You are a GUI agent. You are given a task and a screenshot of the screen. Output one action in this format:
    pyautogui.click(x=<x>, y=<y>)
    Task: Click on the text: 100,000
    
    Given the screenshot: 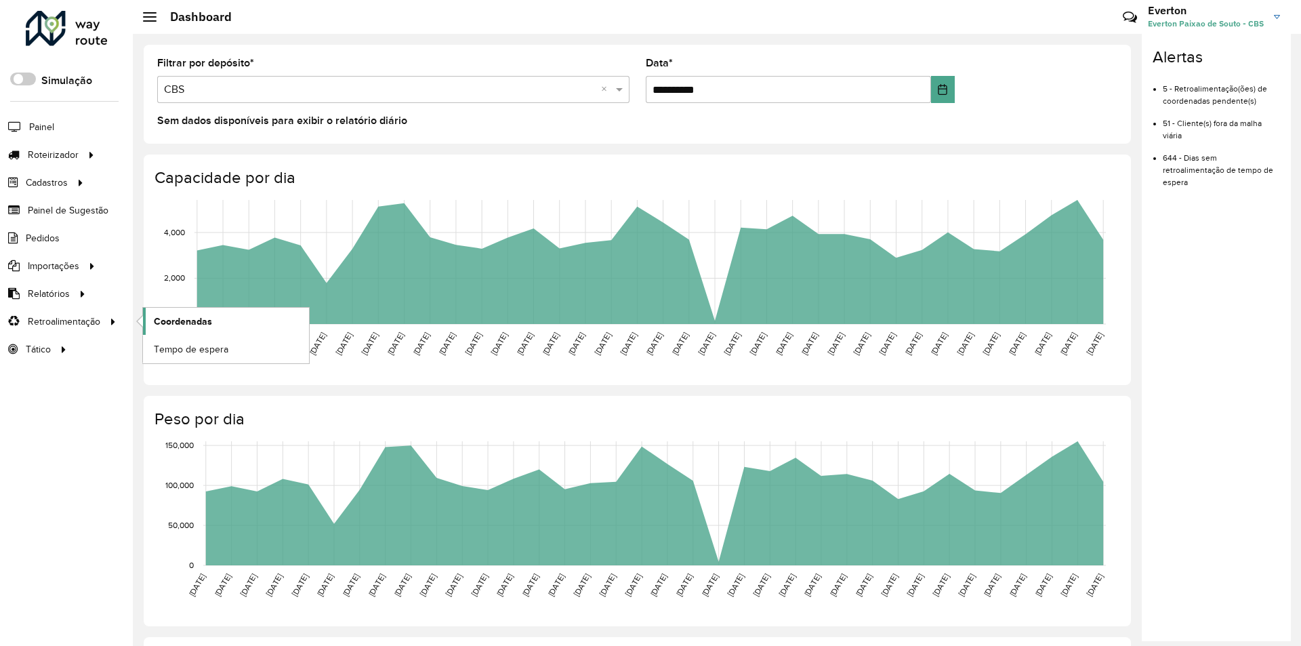 What is the action you would take?
    pyautogui.click(x=180, y=485)
    